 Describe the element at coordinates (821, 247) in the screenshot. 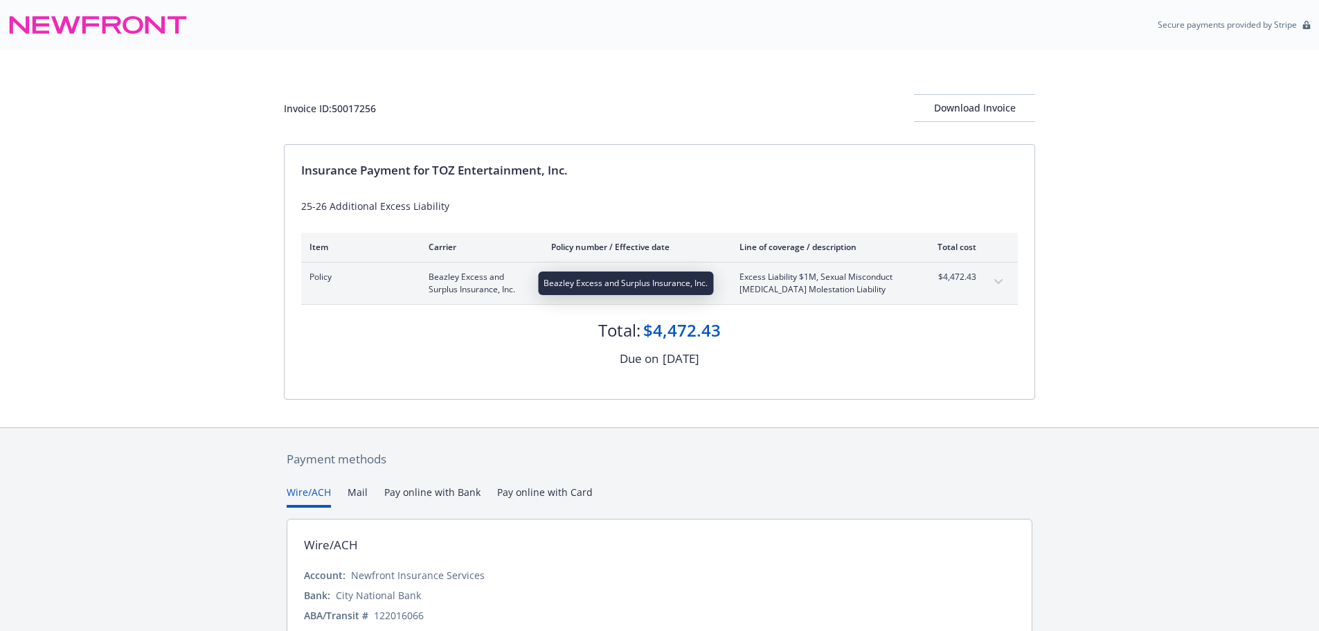

I see `div: Line of coverage / description` at that location.